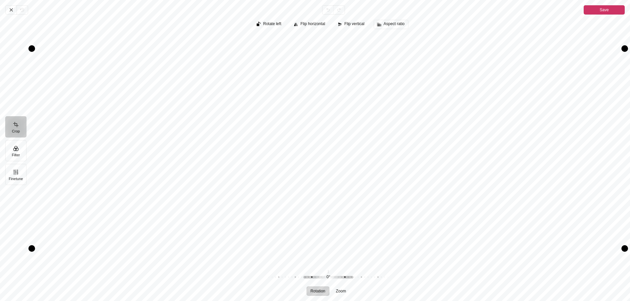  Describe the element at coordinates (309, 24) in the screenshot. I see `button: Flip horizontal` at that location.